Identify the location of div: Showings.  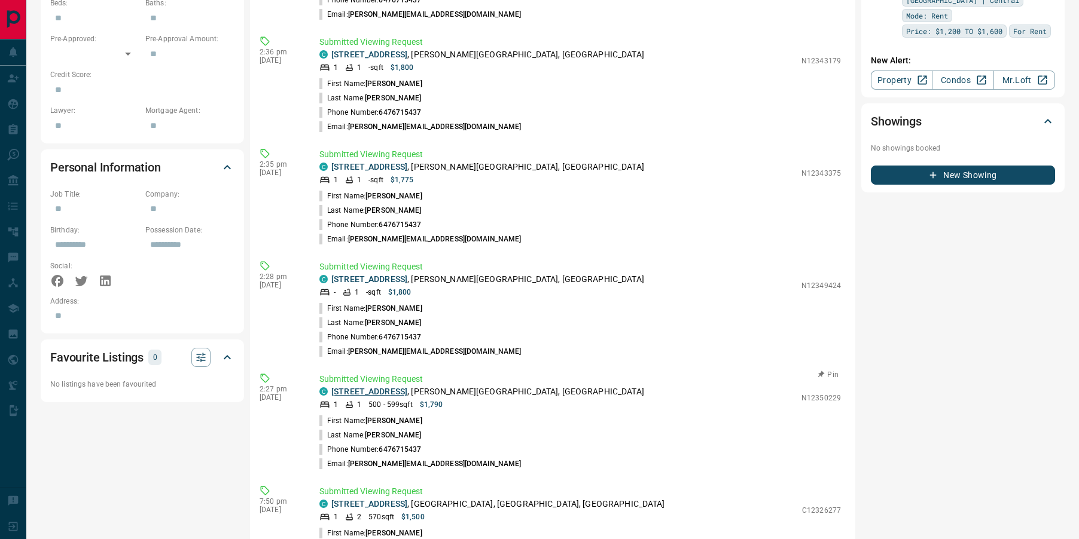
(963, 121).